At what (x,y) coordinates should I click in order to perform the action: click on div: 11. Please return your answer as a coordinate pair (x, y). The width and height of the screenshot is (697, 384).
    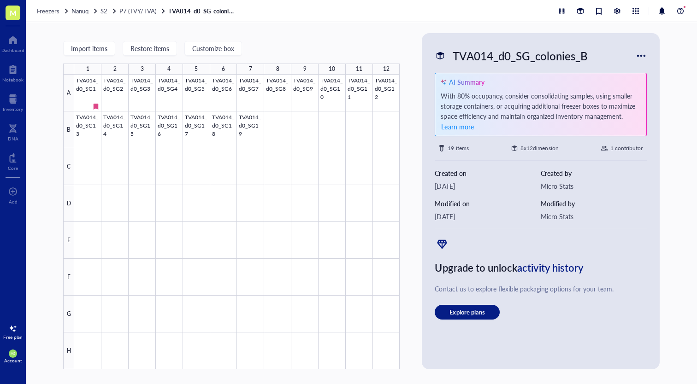
    Looking at the image, I should click on (359, 69).